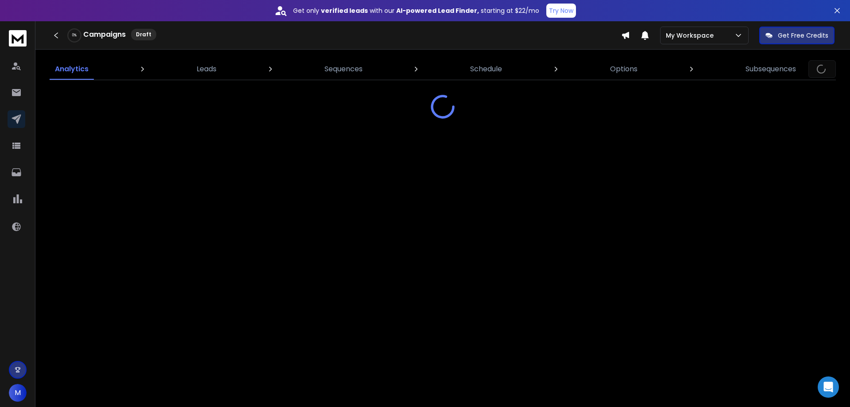  Describe the element at coordinates (797, 35) in the screenshot. I see `button: Get Free Credits` at that location.